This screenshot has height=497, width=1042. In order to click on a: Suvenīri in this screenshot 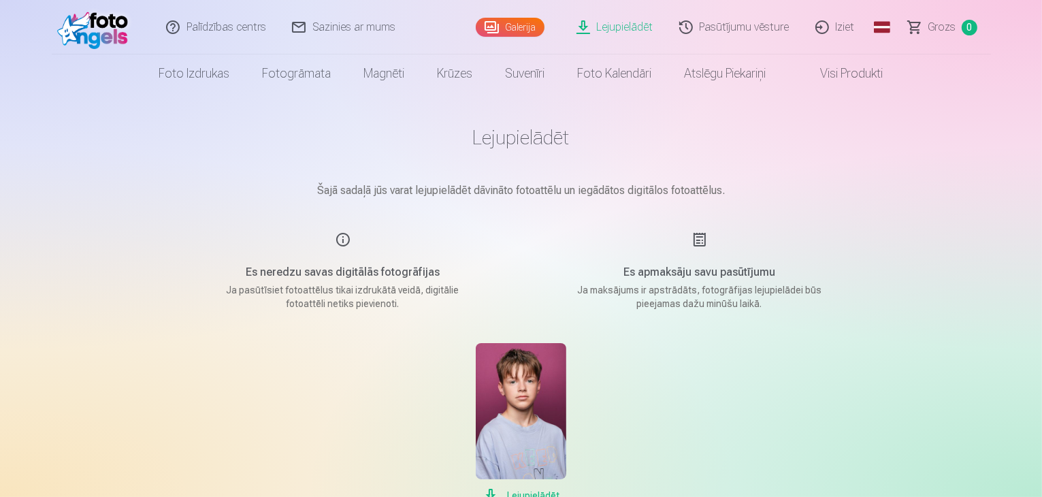, I will do `click(526, 74)`.